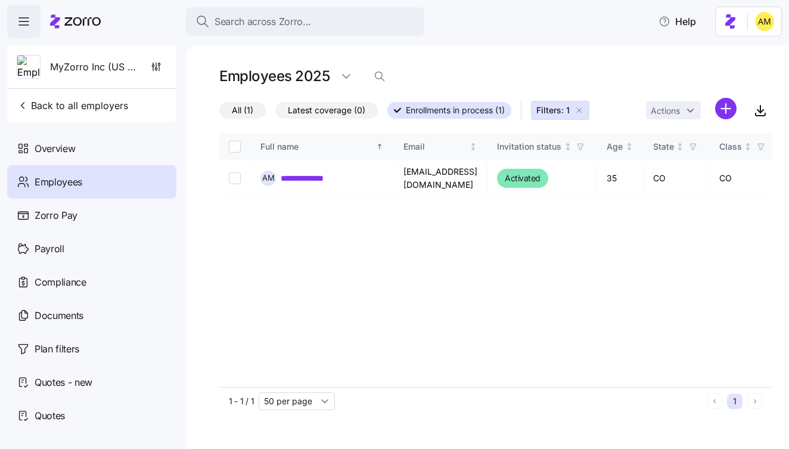 This screenshot has height=449, width=789. I want to click on span: MyZorro Inc (US Entity), so click(93, 67).